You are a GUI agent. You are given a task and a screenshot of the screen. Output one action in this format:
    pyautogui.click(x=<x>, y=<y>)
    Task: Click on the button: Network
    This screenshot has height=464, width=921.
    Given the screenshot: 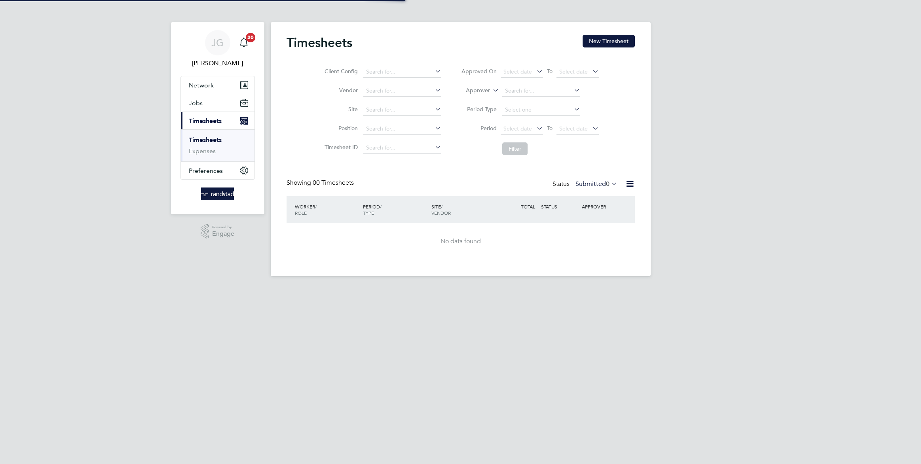 What is the action you would take?
    pyautogui.click(x=218, y=85)
    